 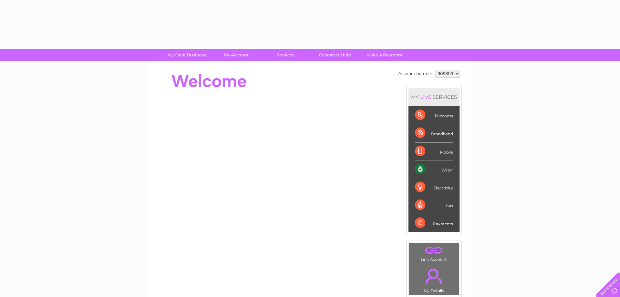 I want to click on div: Broadband, so click(x=434, y=133).